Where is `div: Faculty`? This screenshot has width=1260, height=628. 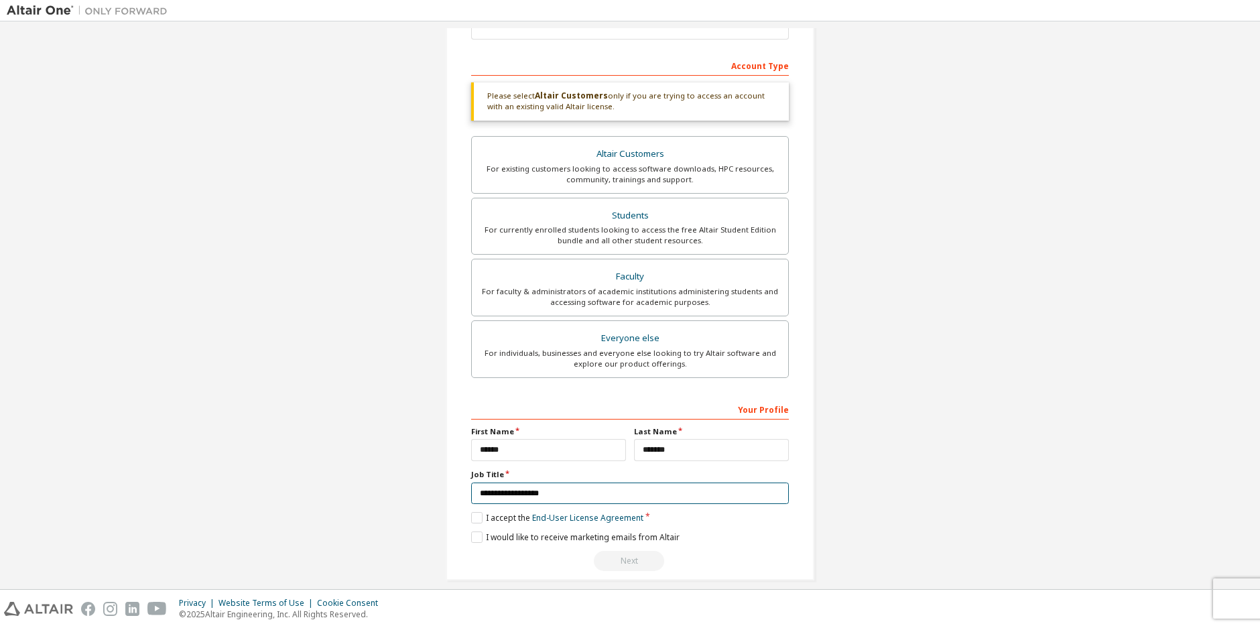
div: Faculty is located at coordinates (630, 277).